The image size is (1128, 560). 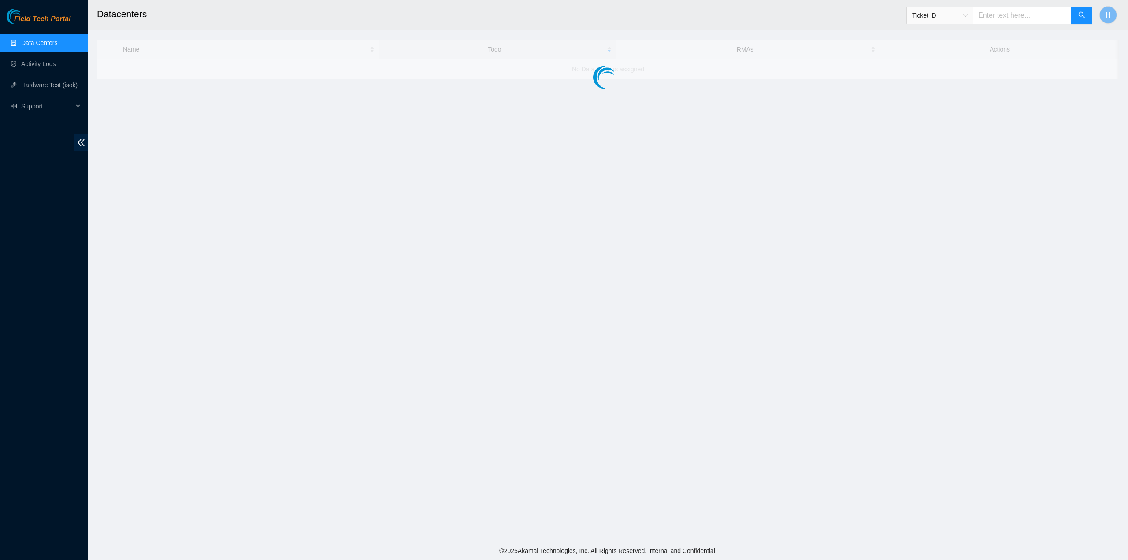 What do you see at coordinates (42, 19) in the screenshot?
I see `span: Field Tech Portal` at bounding box center [42, 19].